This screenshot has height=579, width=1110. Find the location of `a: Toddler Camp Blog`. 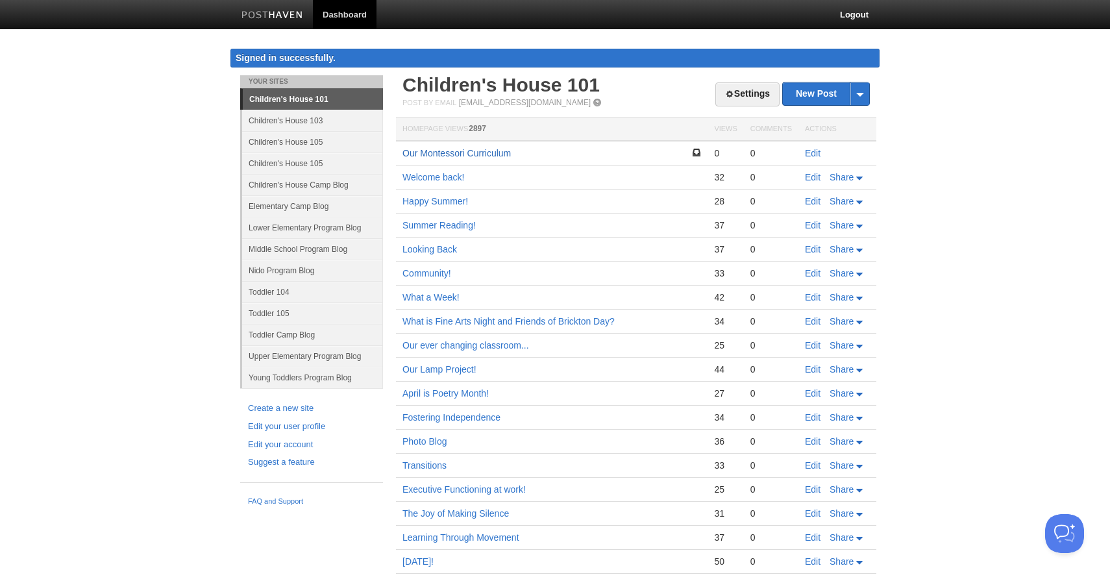

a: Toddler Camp Blog is located at coordinates (312, 334).